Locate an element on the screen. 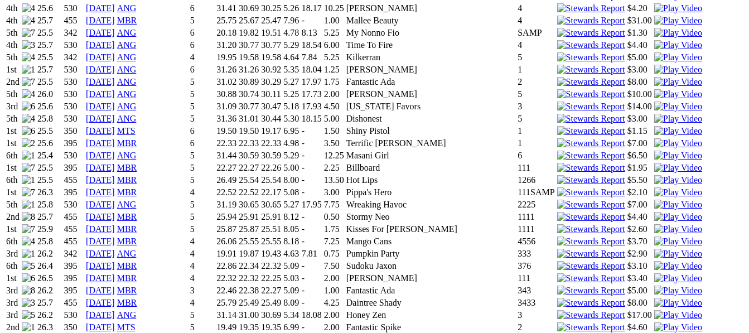 This screenshot has width=749, height=333. td: Dishonest is located at coordinates (430, 119).